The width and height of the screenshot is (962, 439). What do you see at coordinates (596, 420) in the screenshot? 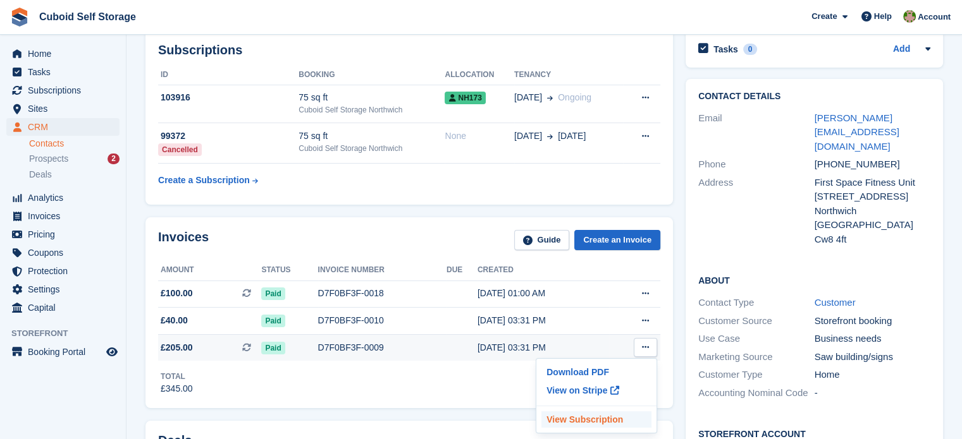
I see `a: View Subscription` at bounding box center [596, 420].